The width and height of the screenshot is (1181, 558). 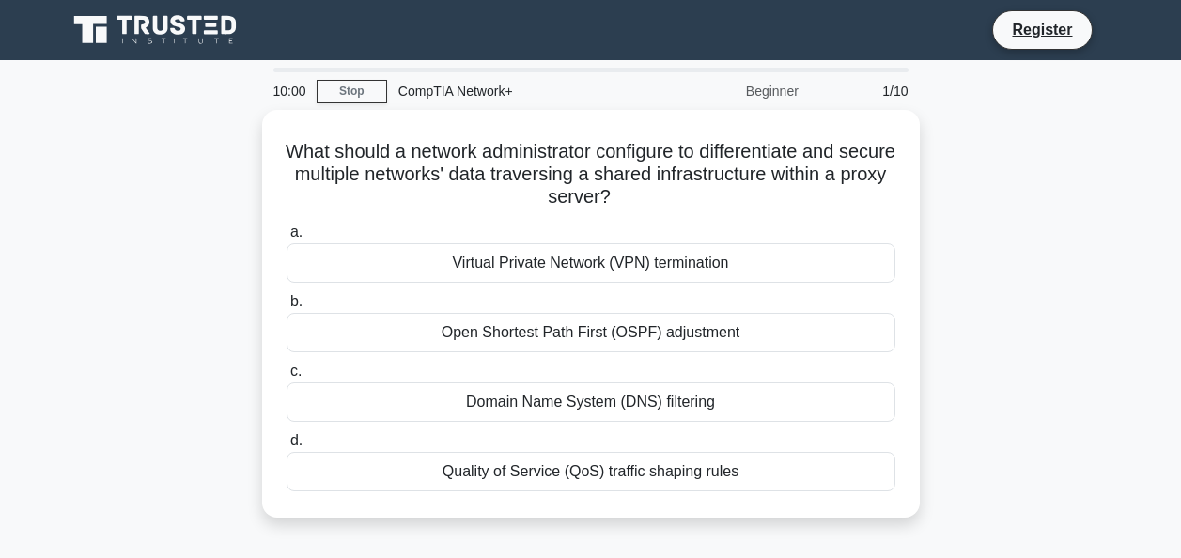 What do you see at coordinates (351, 91) in the screenshot?
I see `a: Stop` at bounding box center [351, 91].